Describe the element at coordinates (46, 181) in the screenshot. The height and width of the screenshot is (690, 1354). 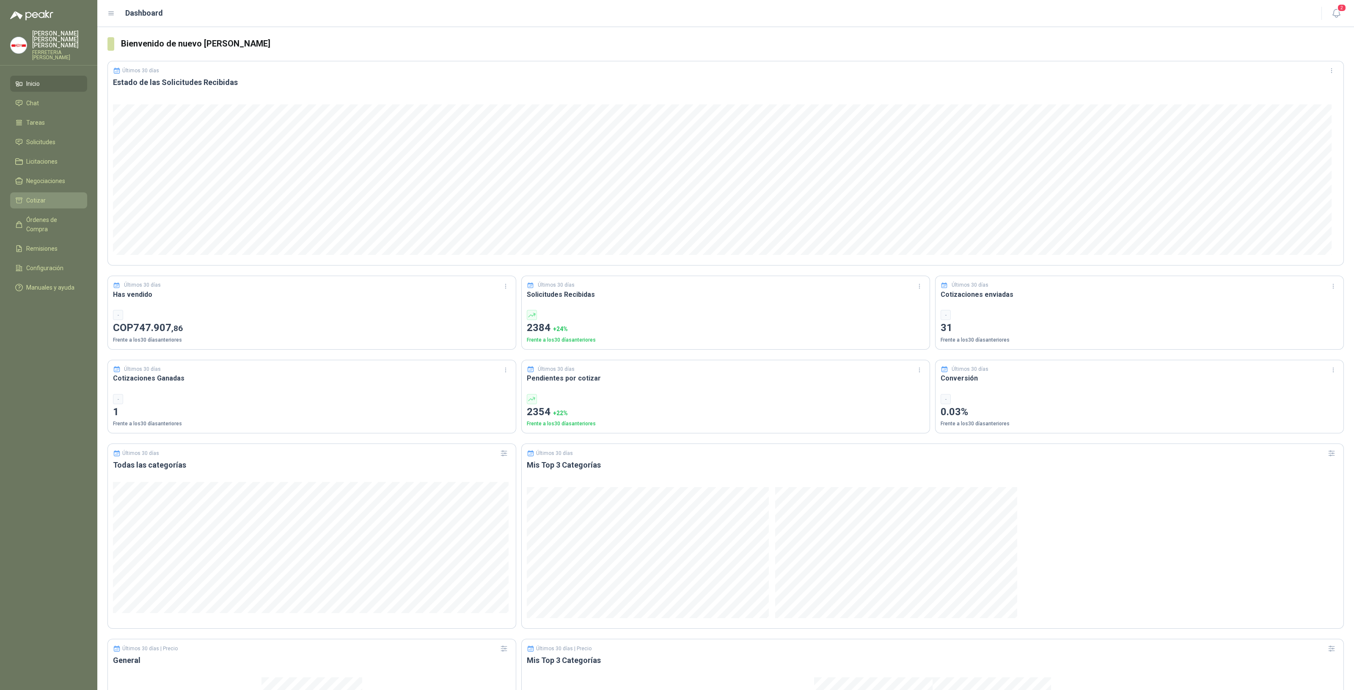
I see `span: Negociaciones` at that location.